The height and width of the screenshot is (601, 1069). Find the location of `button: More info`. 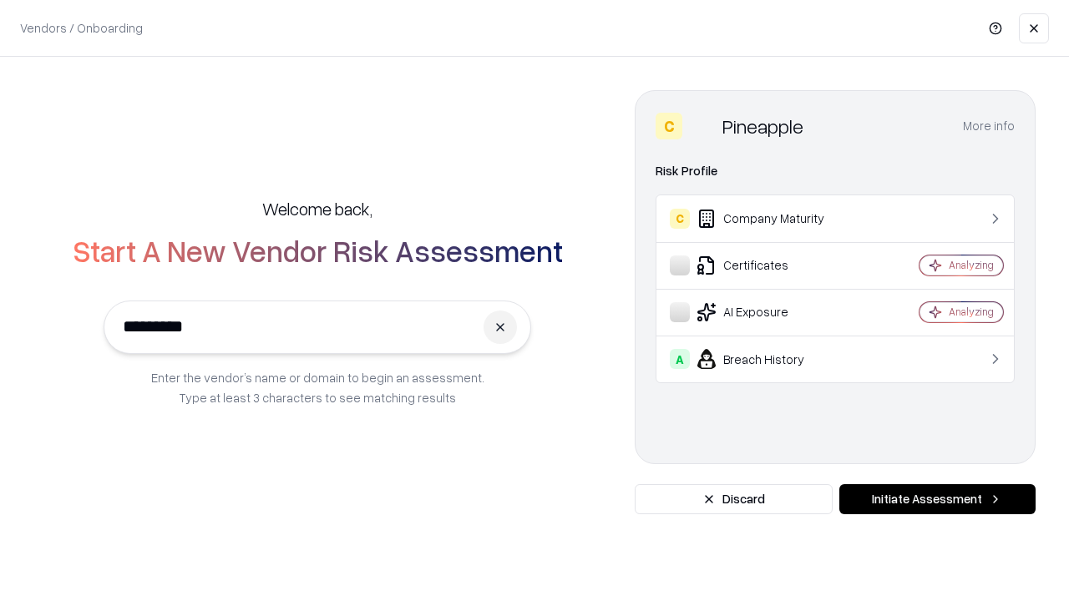

button: More info is located at coordinates (988, 126).